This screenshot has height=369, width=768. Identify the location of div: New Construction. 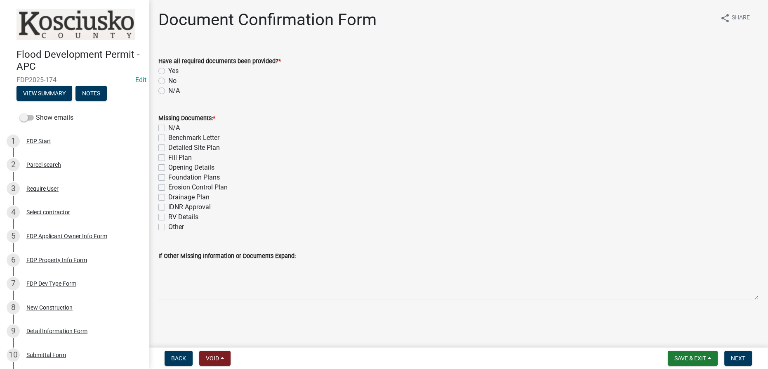
(50, 307).